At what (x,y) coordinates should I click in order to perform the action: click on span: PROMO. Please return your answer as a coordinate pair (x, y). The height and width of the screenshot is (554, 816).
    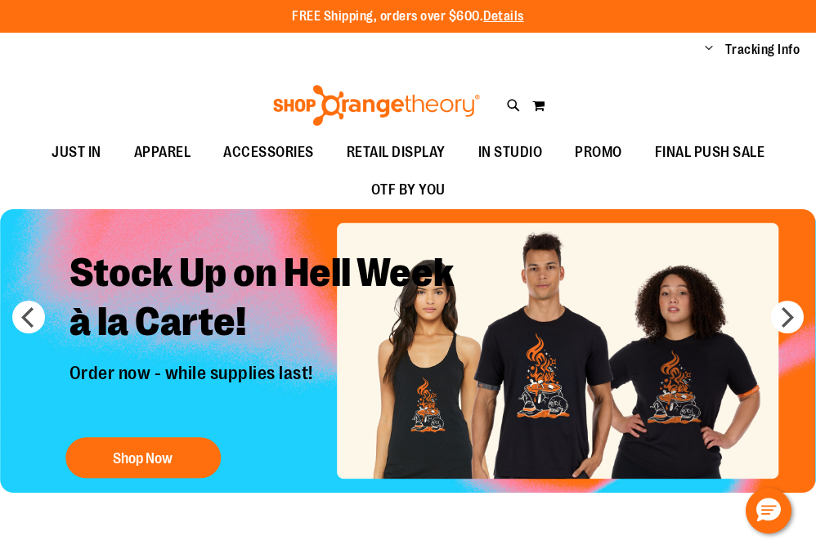
    Looking at the image, I should click on (599, 152).